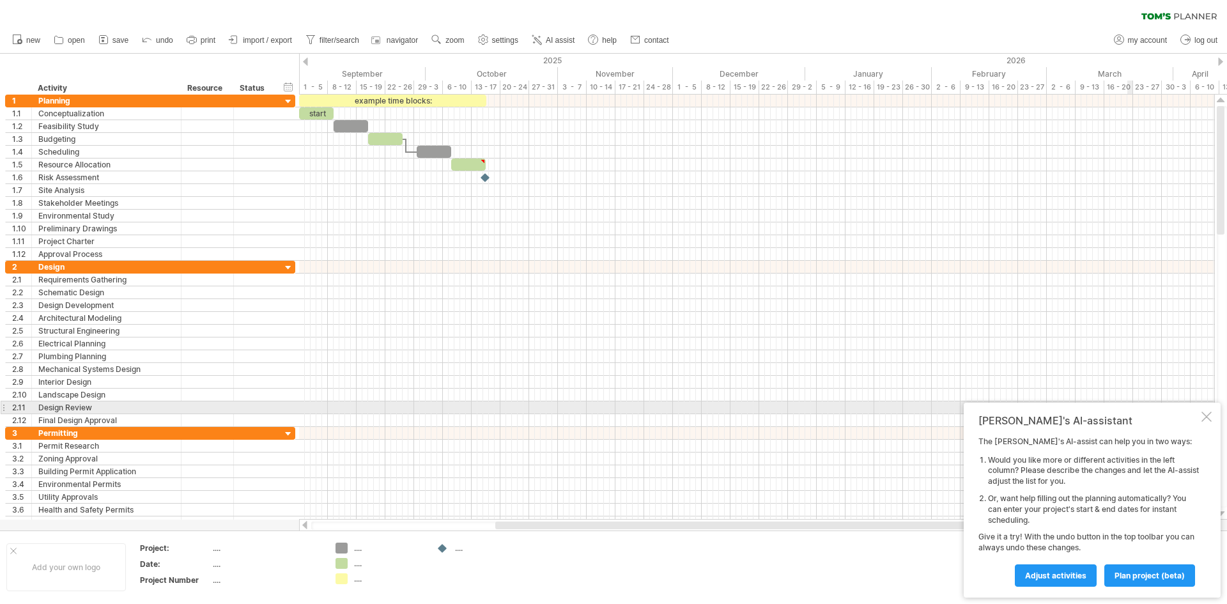 Image resolution: width=1227 pixels, height=604 pixels. What do you see at coordinates (106, 177) in the screenshot?
I see `div: Risk Assessment` at bounding box center [106, 177].